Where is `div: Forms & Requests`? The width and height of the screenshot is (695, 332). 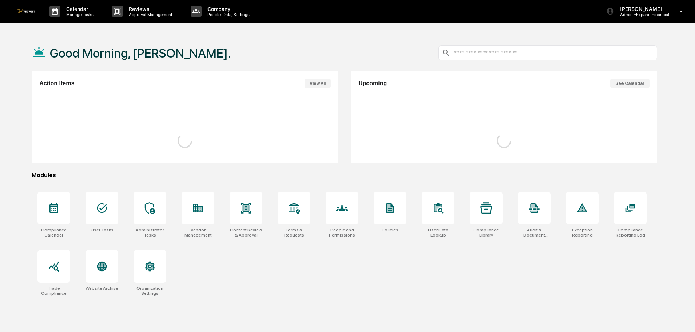
div: Forms & Requests is located at coordinates (294, 232).